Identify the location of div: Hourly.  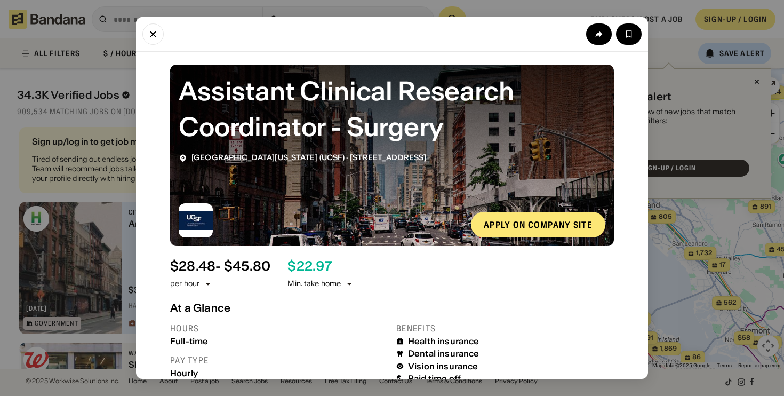
(279, 373).